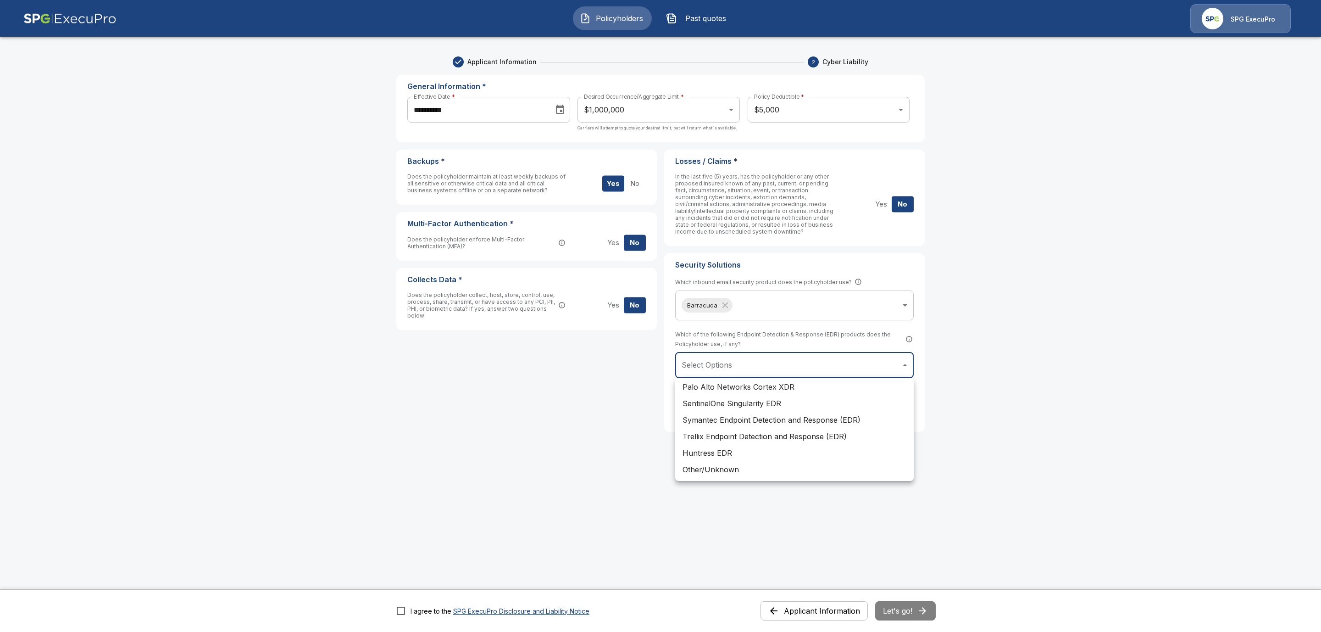 Image resolution: width=1321 pixels, height=632 pixels. I want to click on li: Symantec Endpoint Detection and Response (EDR), so click(795, 420).